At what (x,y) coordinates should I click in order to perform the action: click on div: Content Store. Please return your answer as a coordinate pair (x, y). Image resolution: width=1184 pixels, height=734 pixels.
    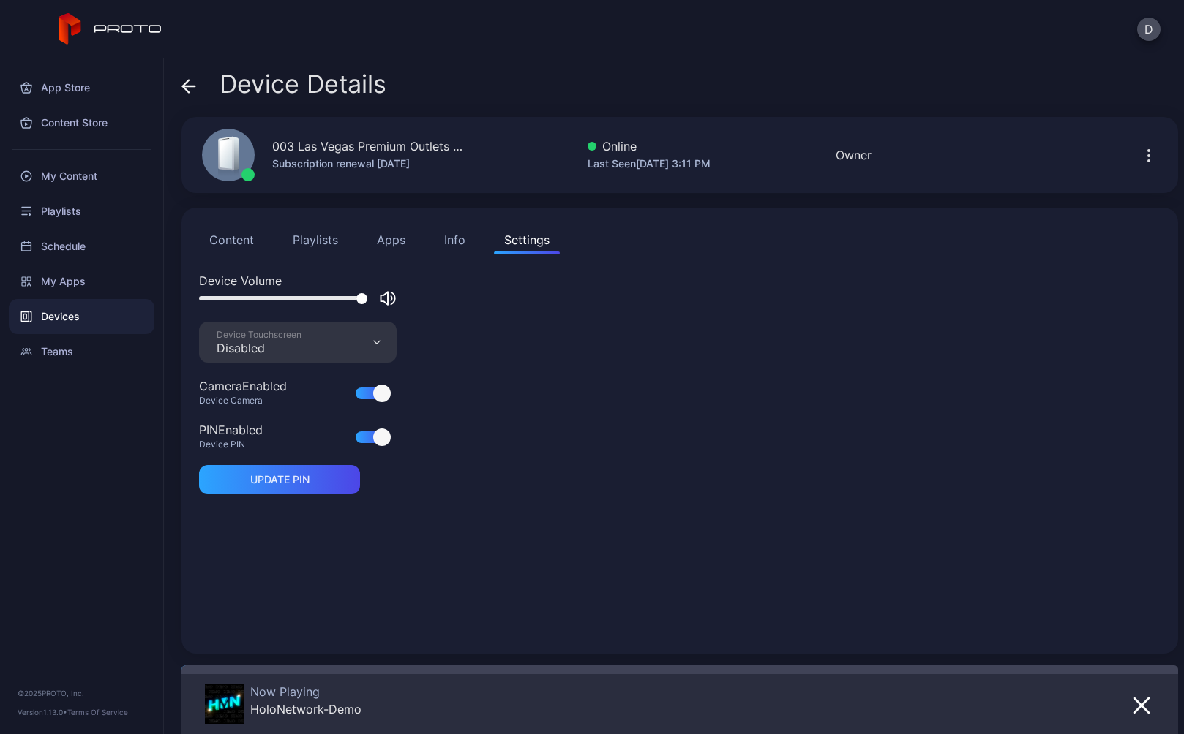
    Looking at the image, I should click on (81, 123).